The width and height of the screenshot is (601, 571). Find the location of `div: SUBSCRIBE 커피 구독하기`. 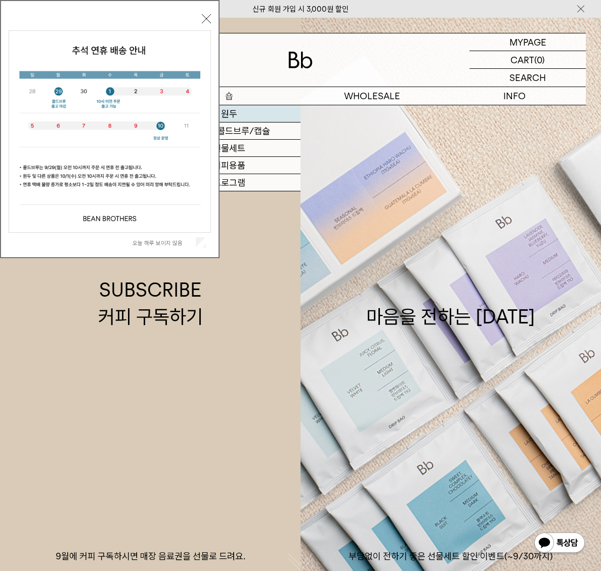

div: SUBSCRIBE 커피 구독하기 is located at coordinates (150, 303).